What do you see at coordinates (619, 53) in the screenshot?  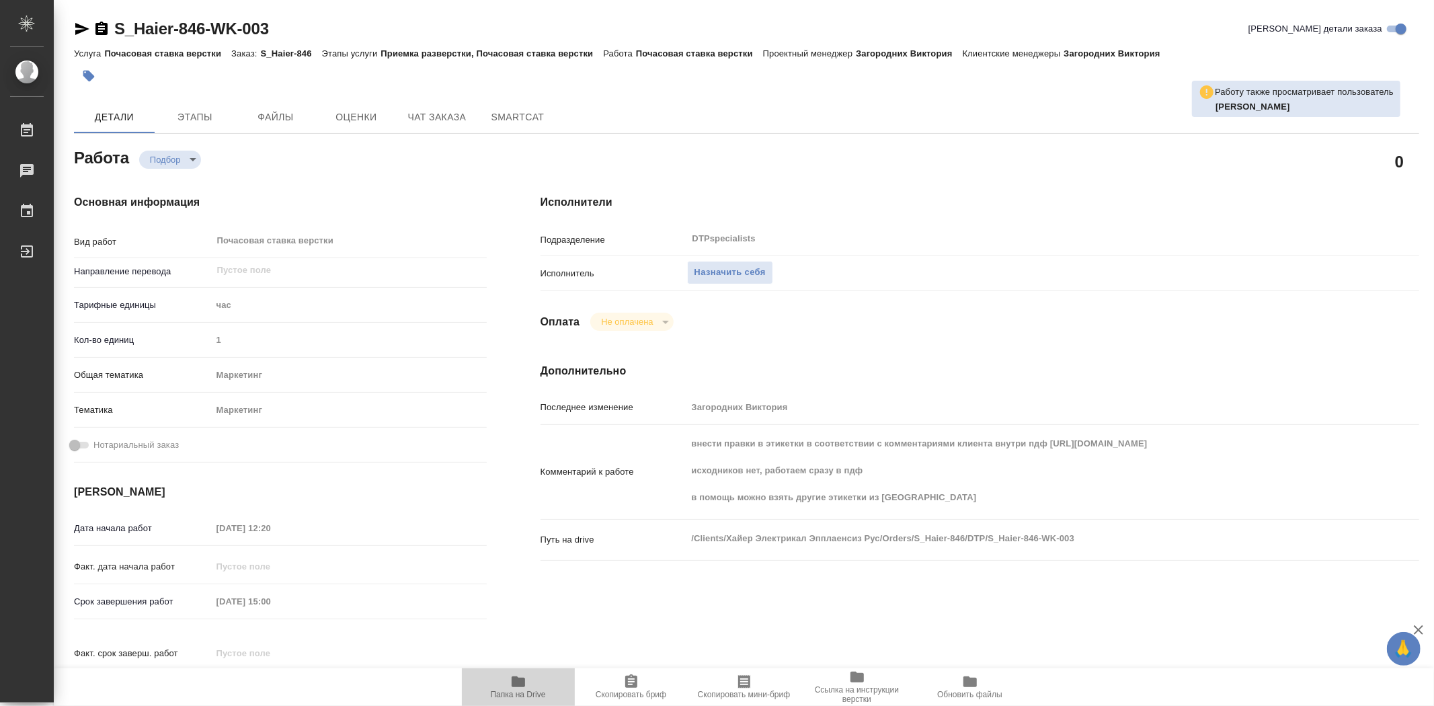 I see `p: Работа` at bounding box center [619, 53].